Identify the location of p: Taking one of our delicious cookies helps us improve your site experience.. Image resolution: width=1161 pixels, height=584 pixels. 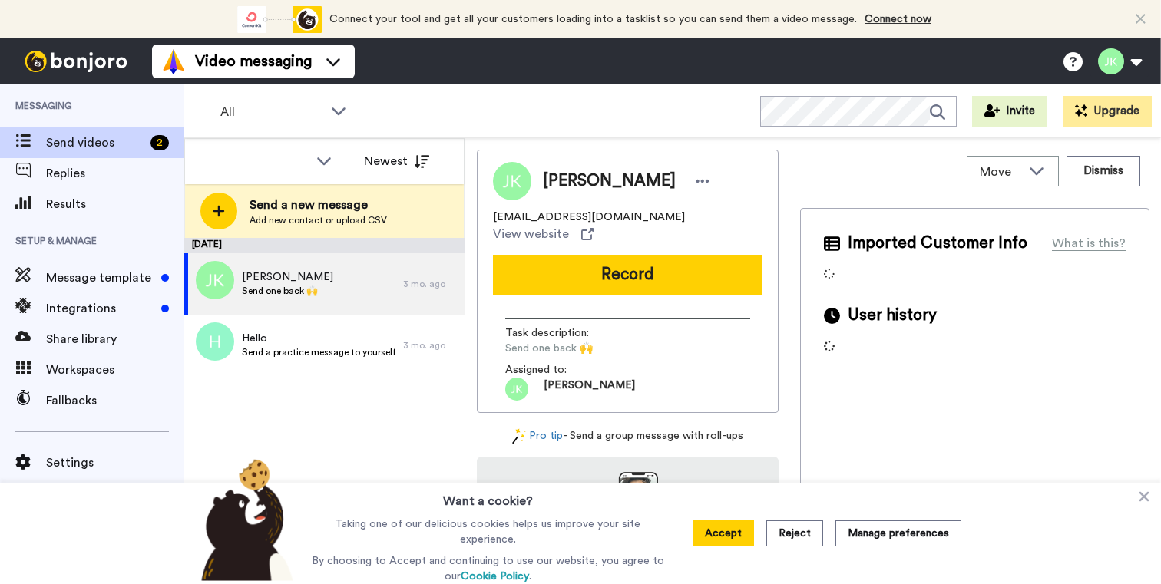
(487, 532).